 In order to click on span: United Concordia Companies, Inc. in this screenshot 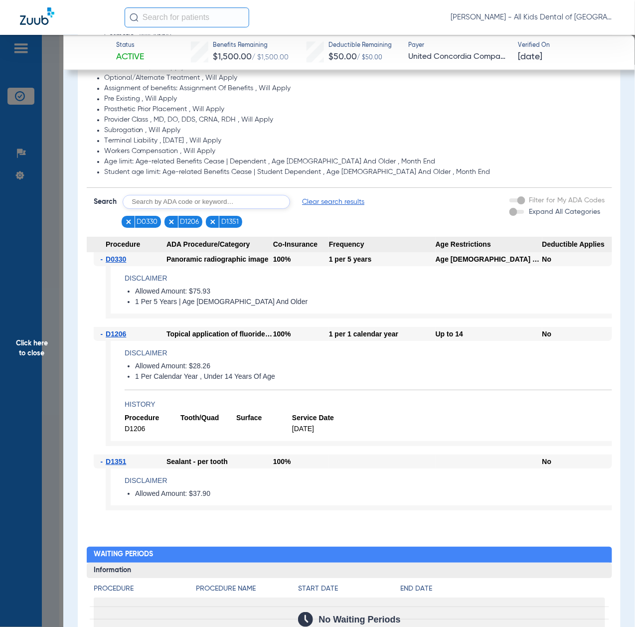, I will do `click(459, 57)`.